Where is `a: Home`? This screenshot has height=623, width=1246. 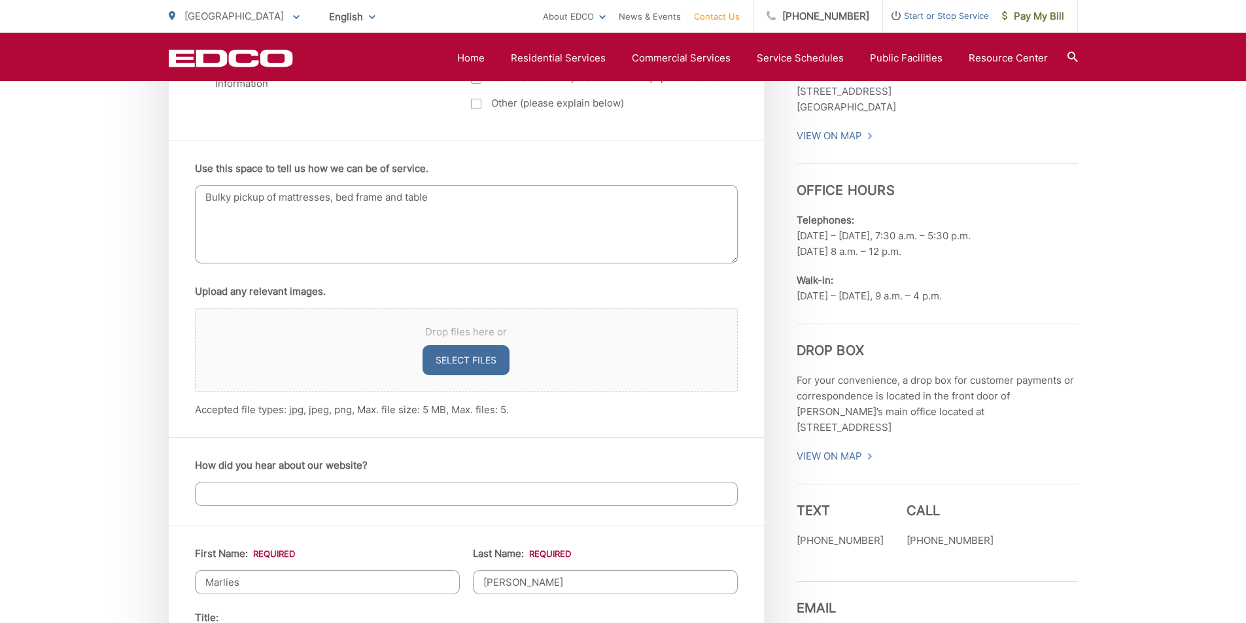
a: Home is located at coordinates (471, 58).